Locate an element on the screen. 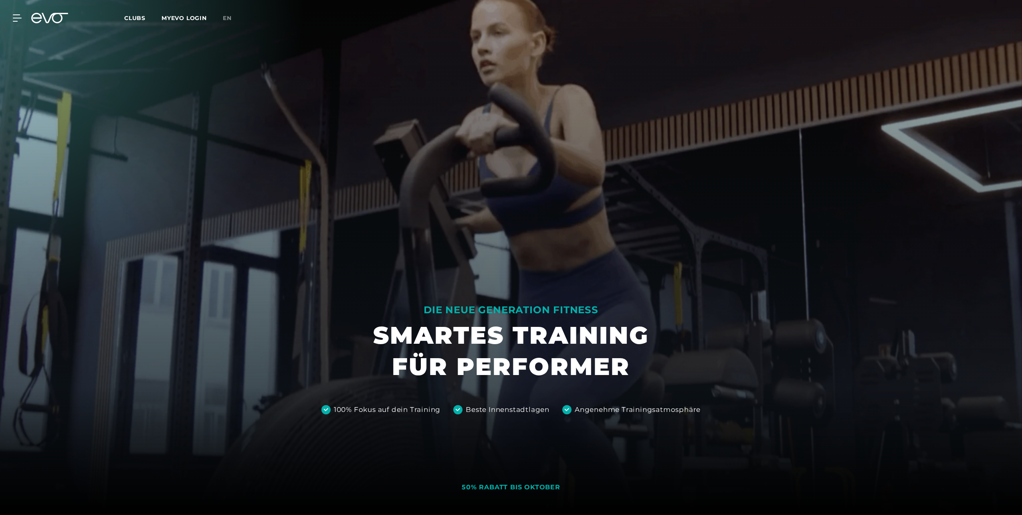  span: en is located at coordinates (227, 18).